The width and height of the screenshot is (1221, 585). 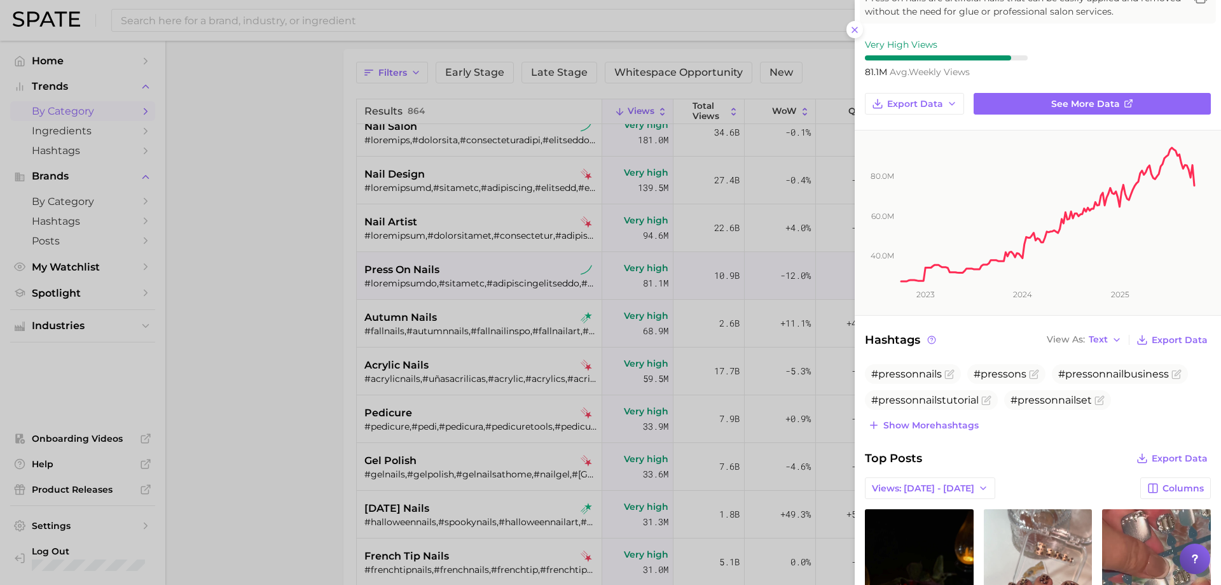 What do you see at coordinates (1023, 294) in the screenshot?
I see `tspan: 2024` at bounding box center [1023, 294].